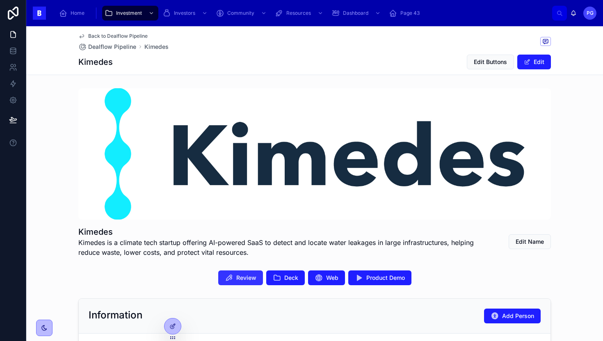  Describe the element at coordinates (129, 13) in the screenshot. I see `span: Investment` at that location.